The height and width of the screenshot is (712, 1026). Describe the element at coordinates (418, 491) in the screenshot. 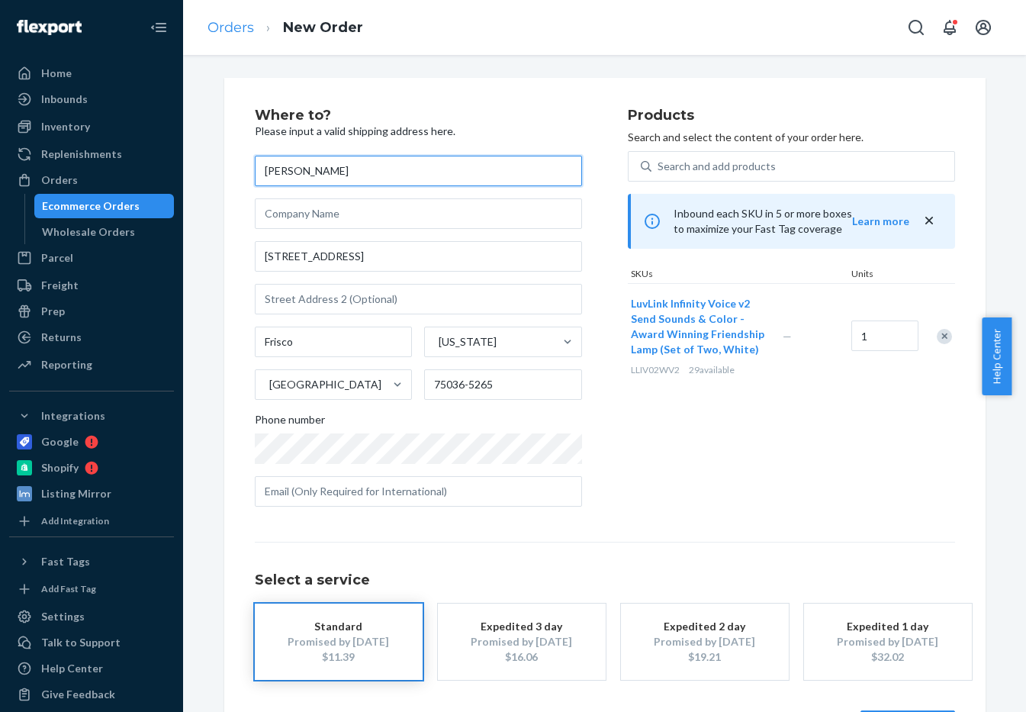

I see `input: Email (Only Required for International)` at that location.